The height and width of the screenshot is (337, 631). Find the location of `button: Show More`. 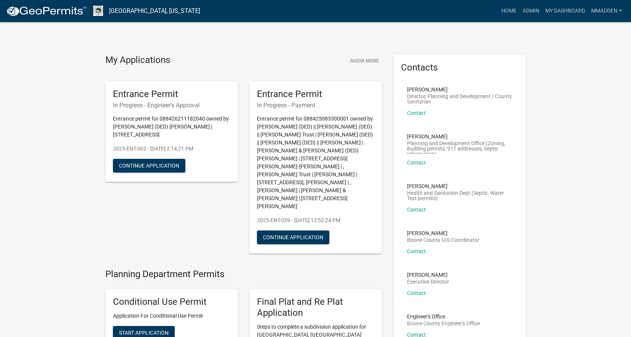

button: Show More is located at coordinates (365, 61).